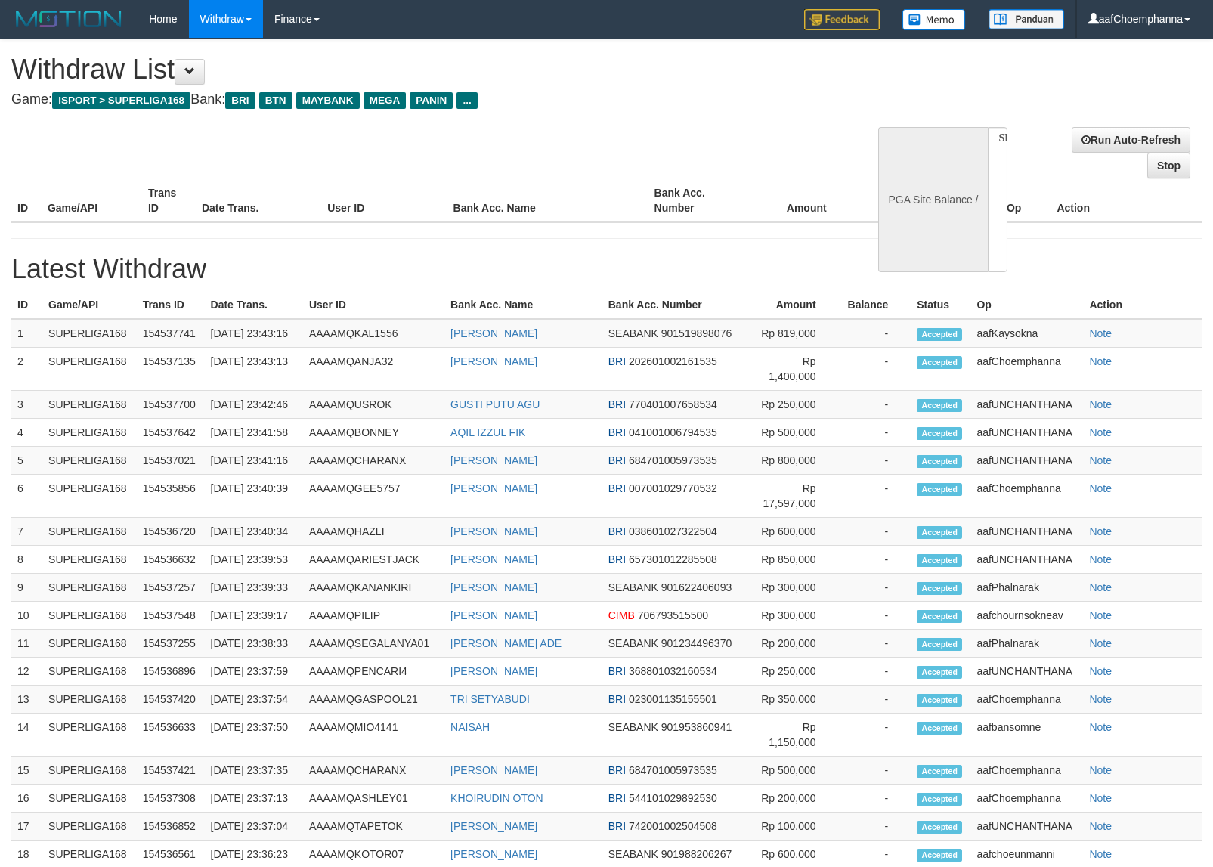 Image resolution: width=1213 pixels, height=867 pixels. I want to click on span: 770401007658534, so click(673, 404).